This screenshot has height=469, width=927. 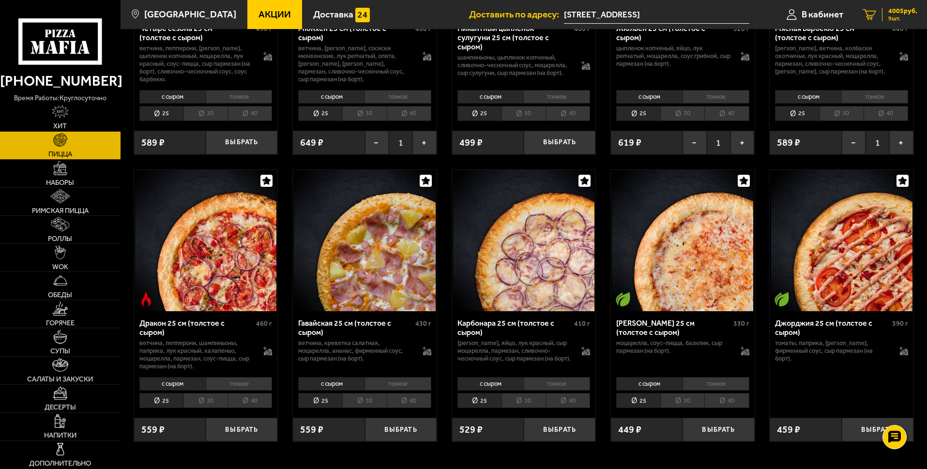 What do you see at coordinates (333, 14) in the screenshot?
I see `span: Доставка` at bounding box center [333, 14].